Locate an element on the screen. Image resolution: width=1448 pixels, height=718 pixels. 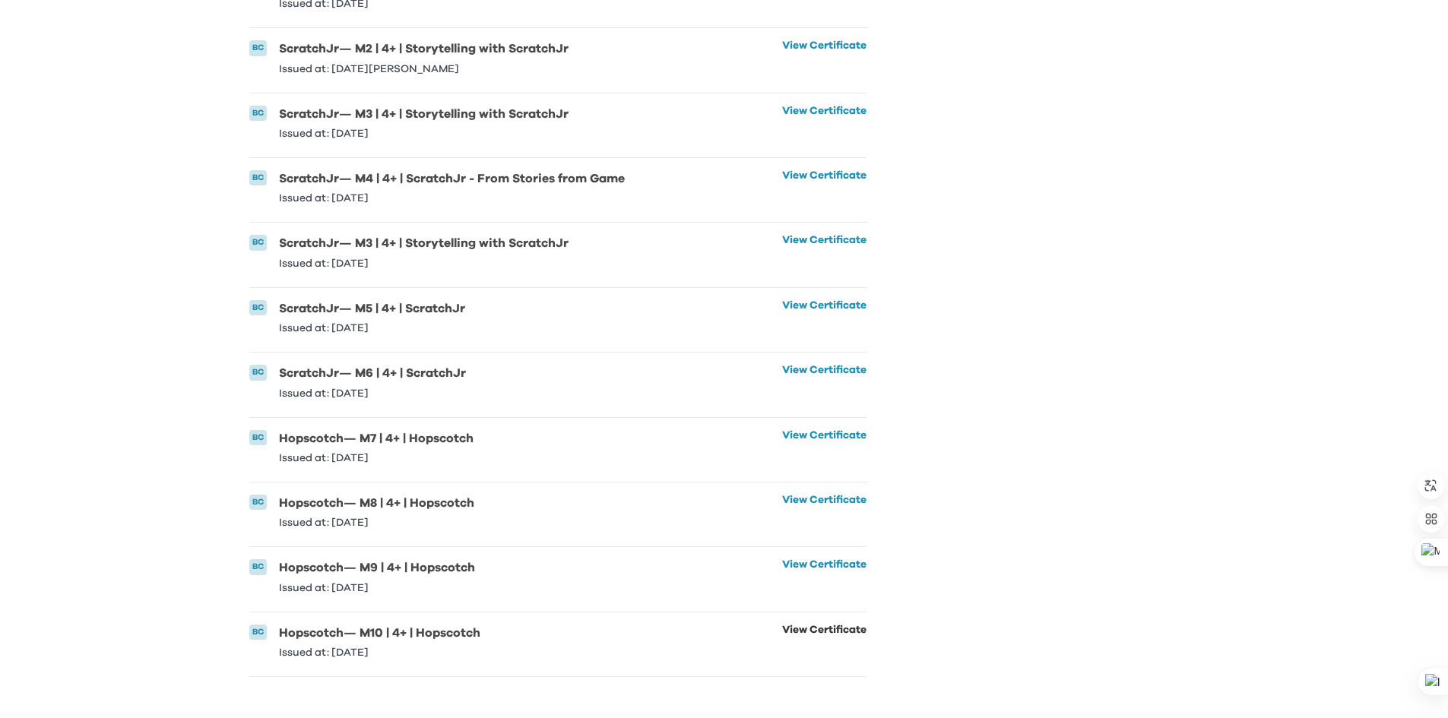
h6: Hopscotch — M7 | 4+ | Hopscotch is located at coordinates (376, 439).